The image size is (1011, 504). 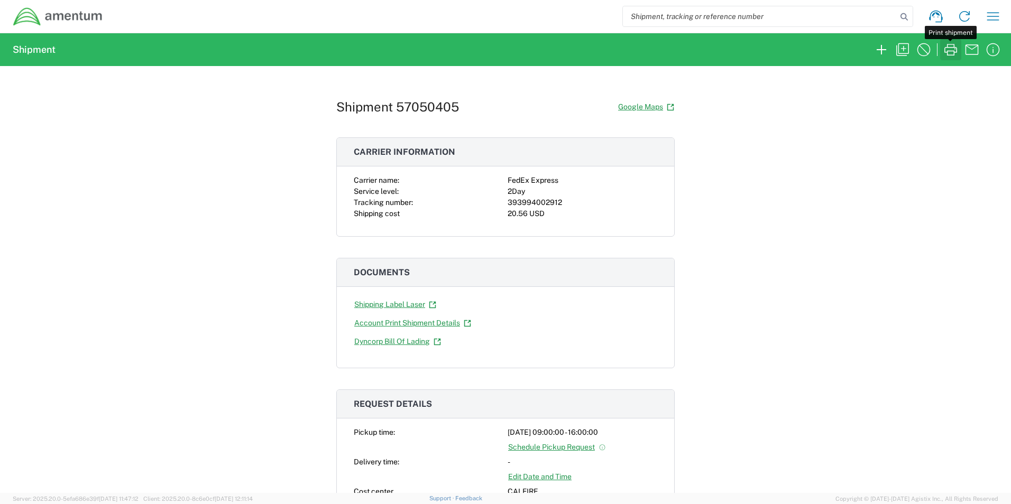 I want to click on span: Shipping cost, so click(x=376, y=214).